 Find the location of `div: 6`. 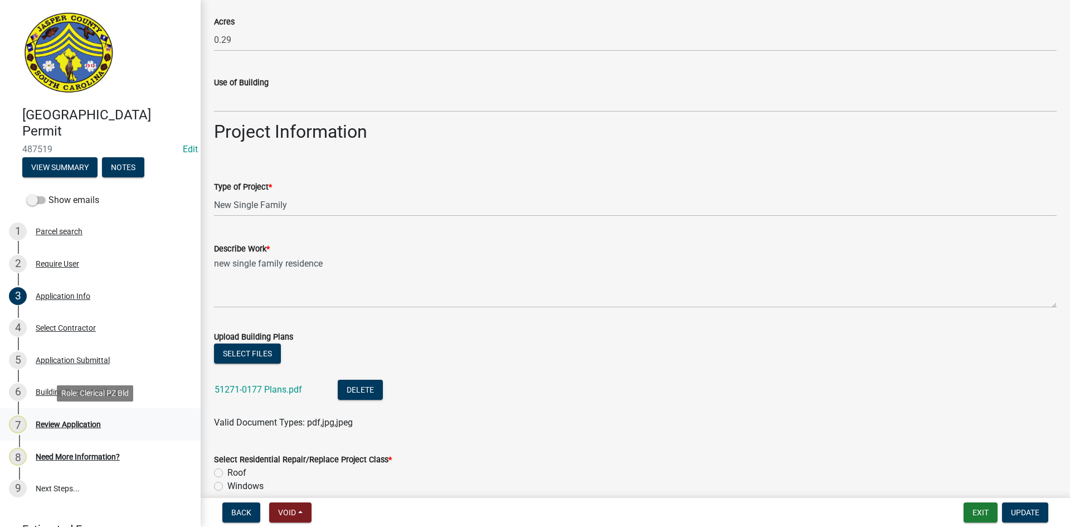

div: 6 is located at coordinates (18, 392).